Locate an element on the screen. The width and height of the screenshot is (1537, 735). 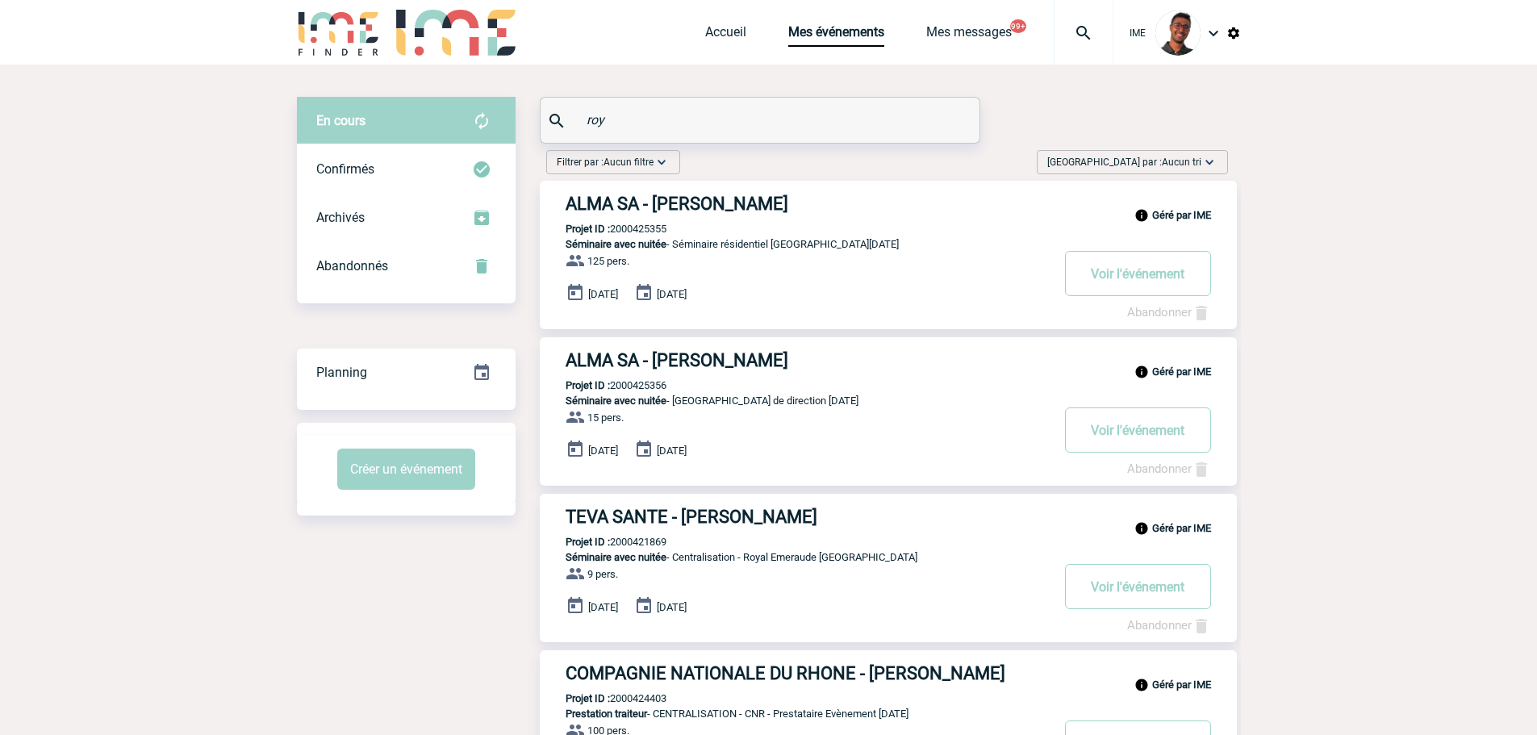
span: Filtrer par : is located at coordinates (605, 162).